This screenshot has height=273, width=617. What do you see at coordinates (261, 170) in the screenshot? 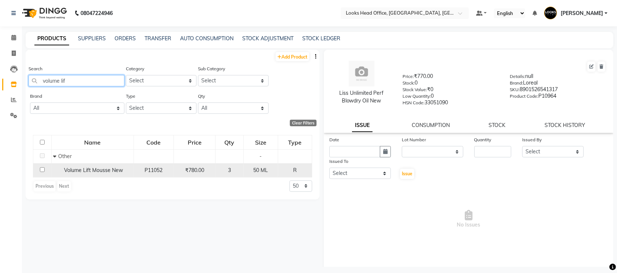
I see `span: 50 ML` at bounding box center [261, 170].